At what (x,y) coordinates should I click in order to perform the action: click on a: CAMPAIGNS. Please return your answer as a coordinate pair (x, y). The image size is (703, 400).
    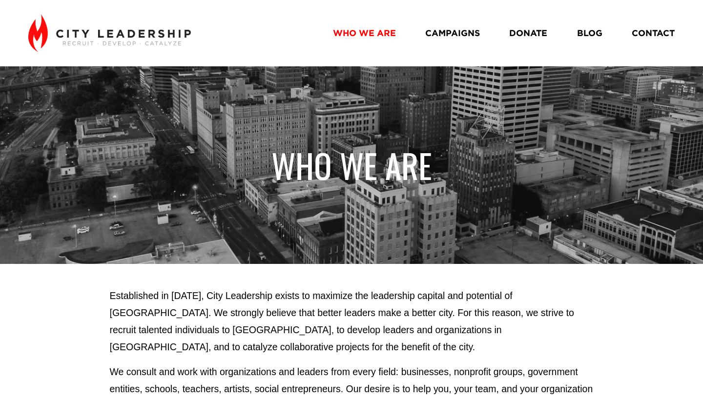
    Looking at the image, I should click on (452, 33).